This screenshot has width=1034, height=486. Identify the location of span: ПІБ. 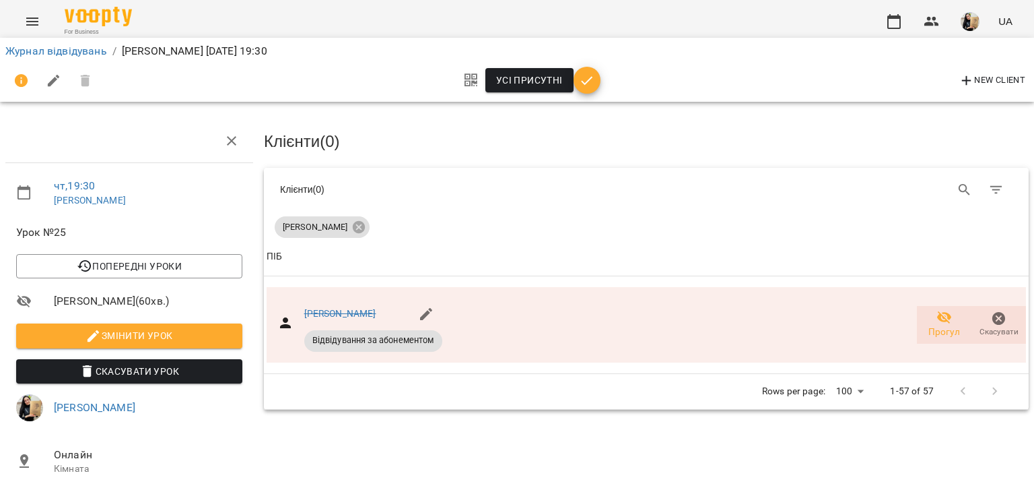
(646, 257).